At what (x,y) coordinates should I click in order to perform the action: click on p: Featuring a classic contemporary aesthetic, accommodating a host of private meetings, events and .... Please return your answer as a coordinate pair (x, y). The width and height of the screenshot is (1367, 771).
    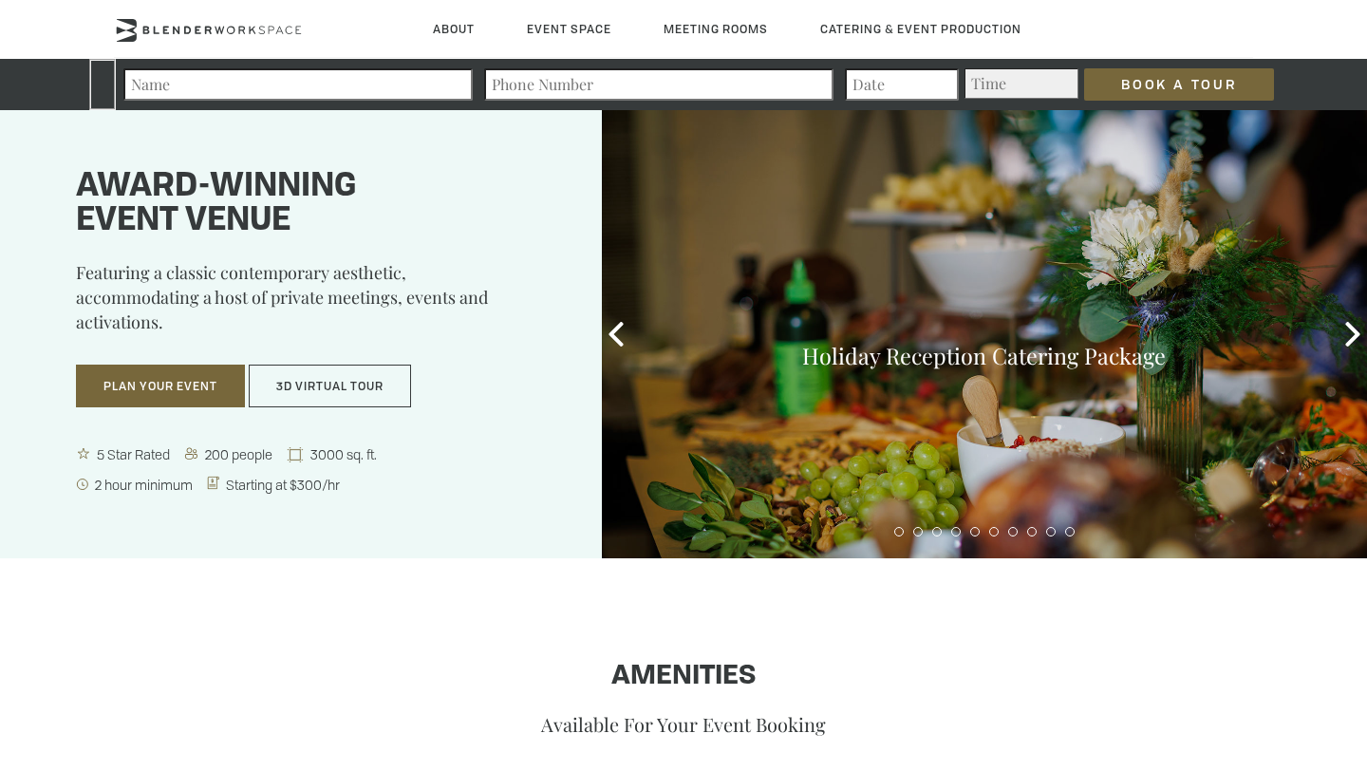
    Looking at the image, I should click on (315, 304).